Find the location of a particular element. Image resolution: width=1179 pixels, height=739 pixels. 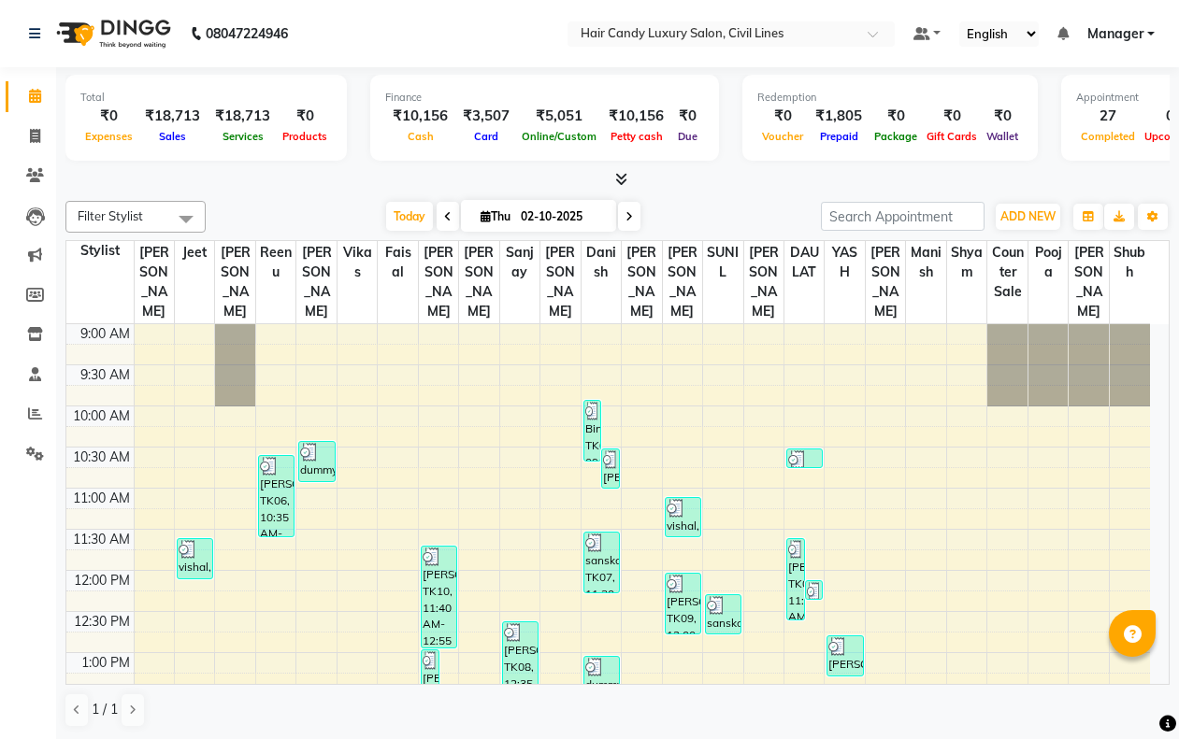

span: Online/Custom is located at coordinates (559, 136).